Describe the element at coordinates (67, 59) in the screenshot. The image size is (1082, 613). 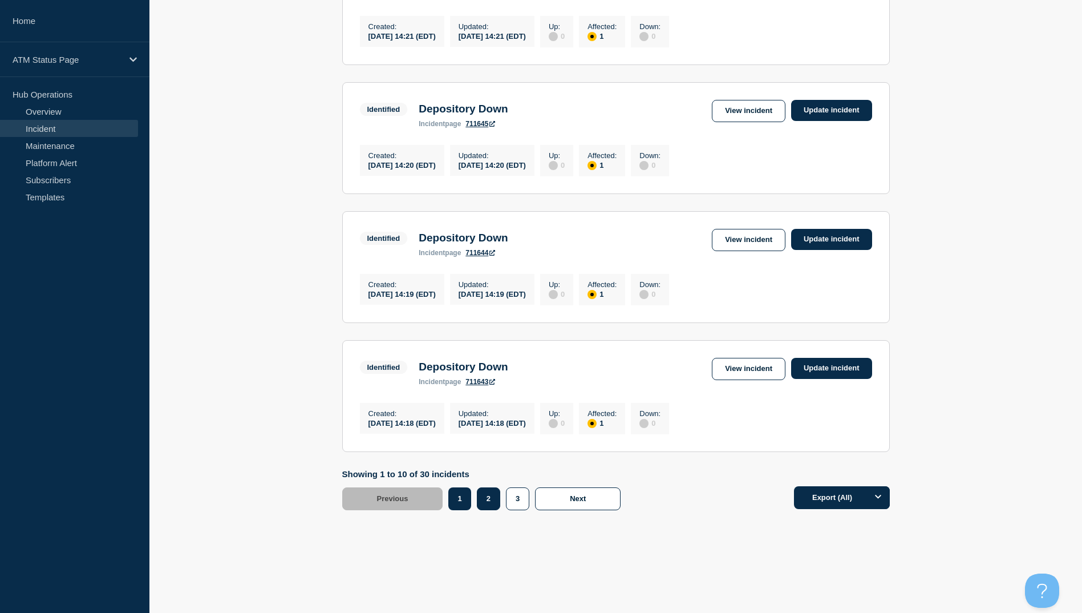
I see `p: ATM Status Page` at that location.